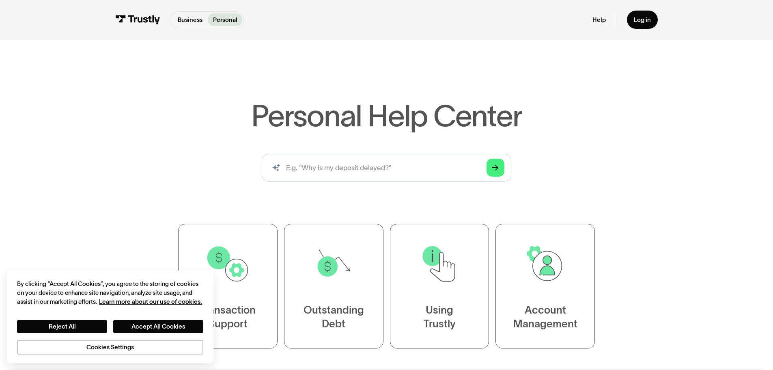  Describe the element at coordinates (190, 19) in the screenshot. I see `a: Business` at that location.